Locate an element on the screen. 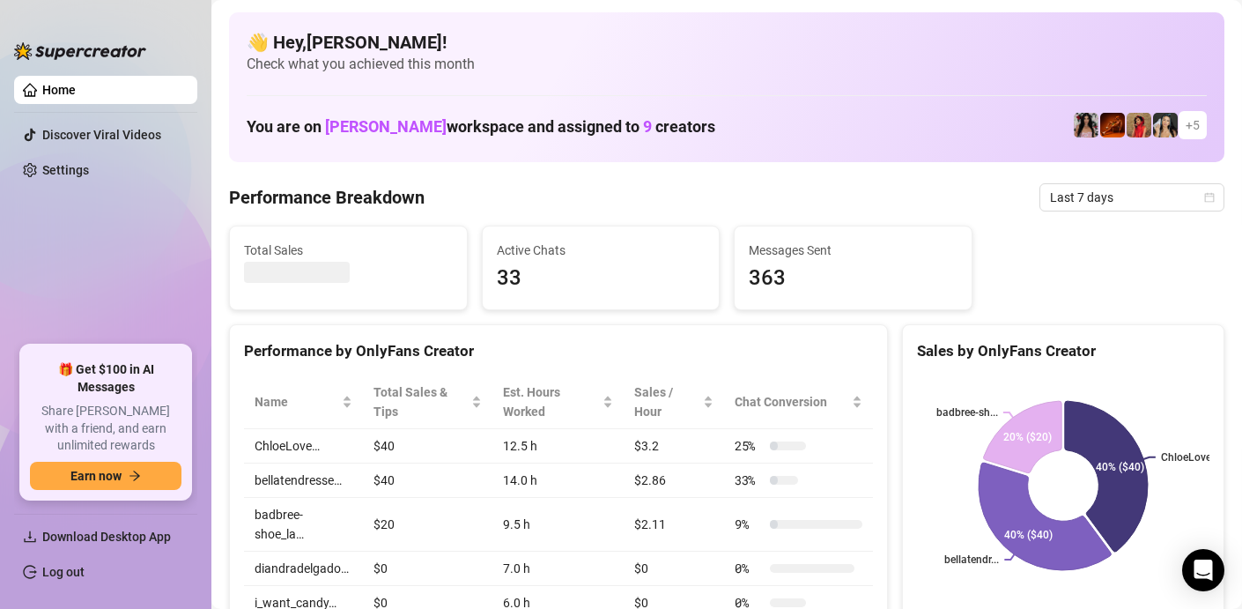  td: diandradelgado… is located at coordinates (303, 568).